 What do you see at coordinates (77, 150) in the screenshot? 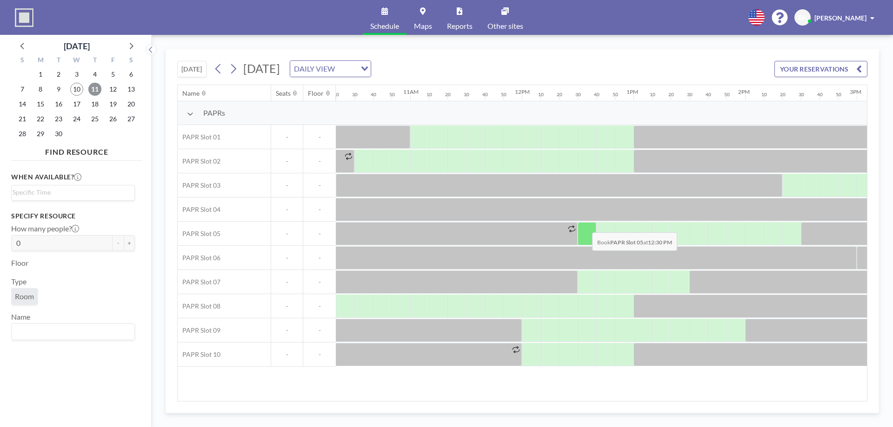
I see `h4: FIND RESOURCE` at bounding box center [77, 150].